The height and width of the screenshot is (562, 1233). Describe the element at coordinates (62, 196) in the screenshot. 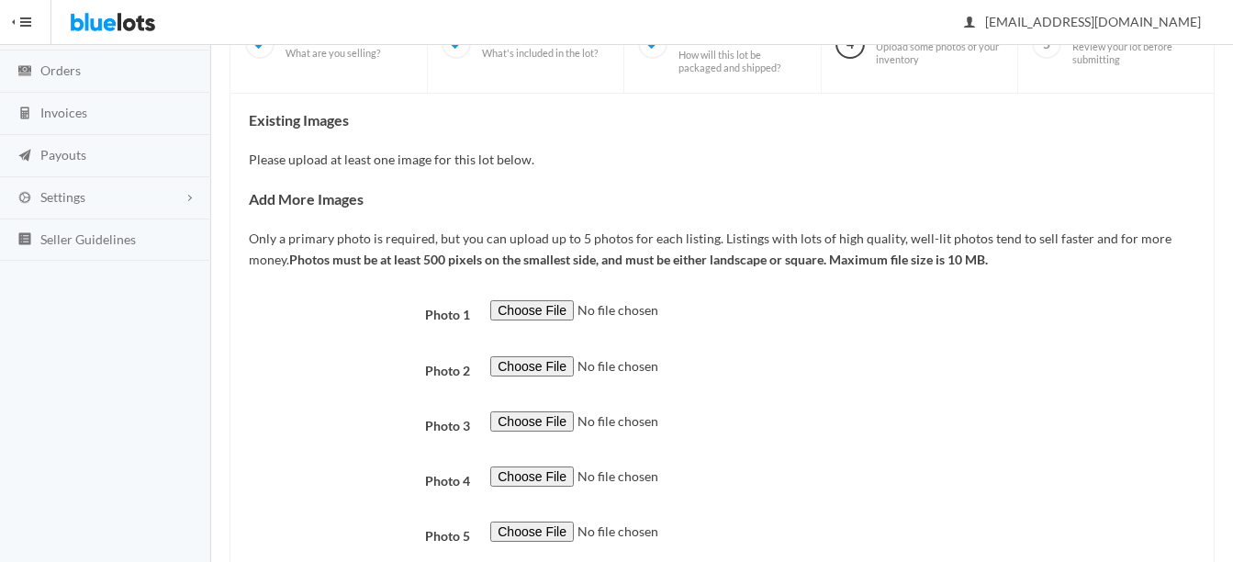

I see `span: Settings` at that location.